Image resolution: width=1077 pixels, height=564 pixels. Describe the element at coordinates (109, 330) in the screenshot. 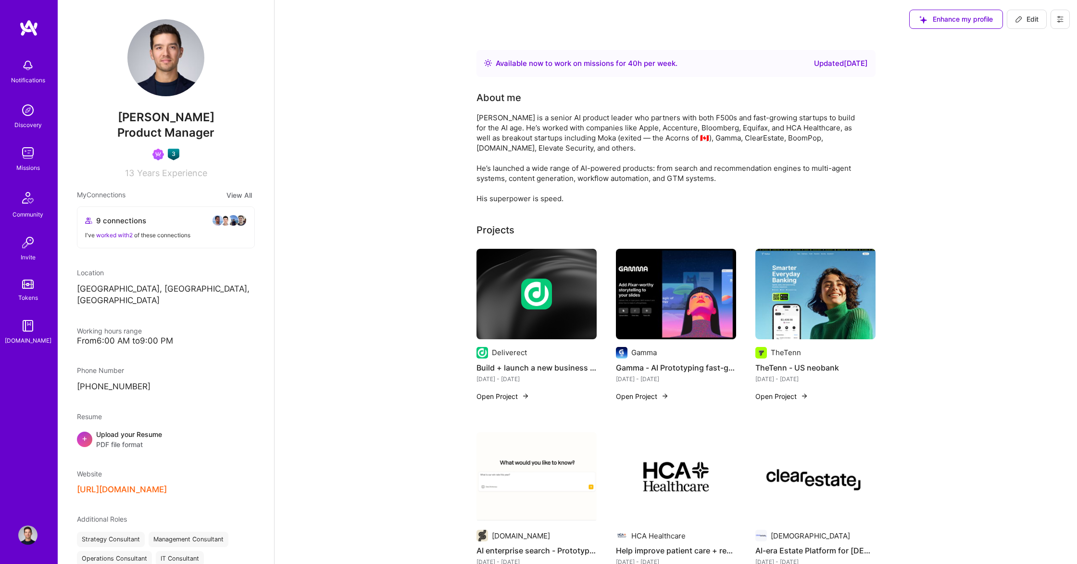

I see `span: Working hours range` at that location.